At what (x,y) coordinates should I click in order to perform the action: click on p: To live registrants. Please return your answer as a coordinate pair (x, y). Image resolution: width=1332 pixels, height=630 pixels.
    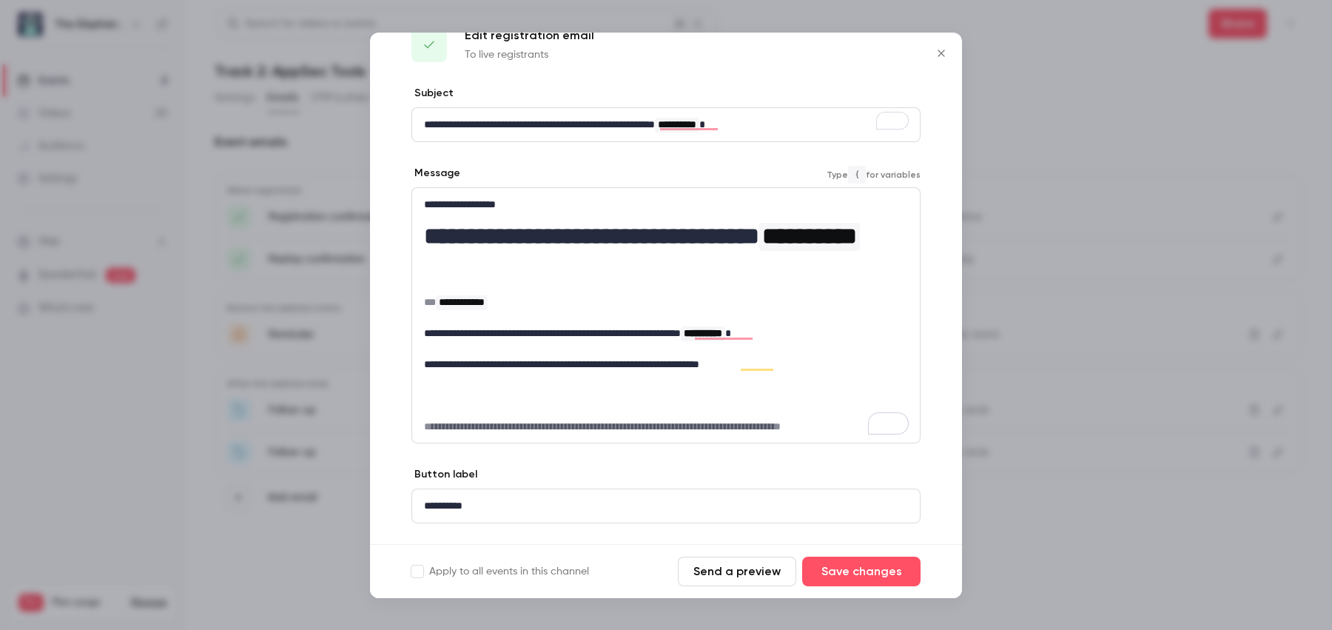
    Looking at the image, I should click on (529, 55).